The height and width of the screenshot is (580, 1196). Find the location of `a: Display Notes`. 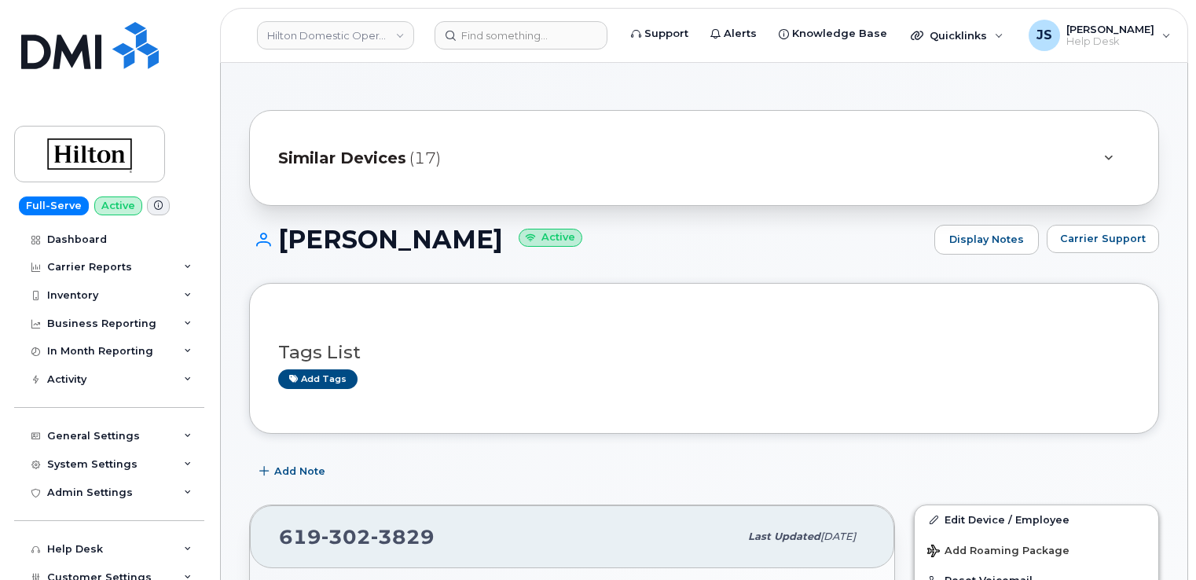

a: Display Notes is located at coordinates (986, 240).